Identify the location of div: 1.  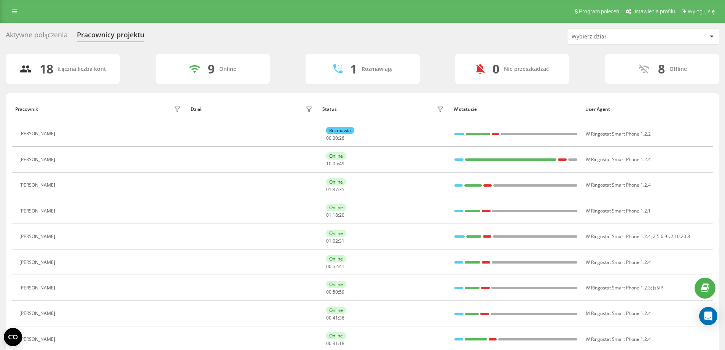
(354, 69).